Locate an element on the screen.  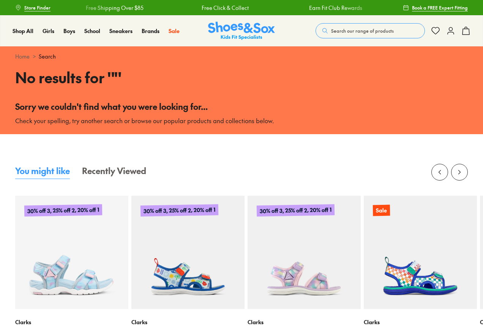
a: Home is located at coordinates (22, 56).